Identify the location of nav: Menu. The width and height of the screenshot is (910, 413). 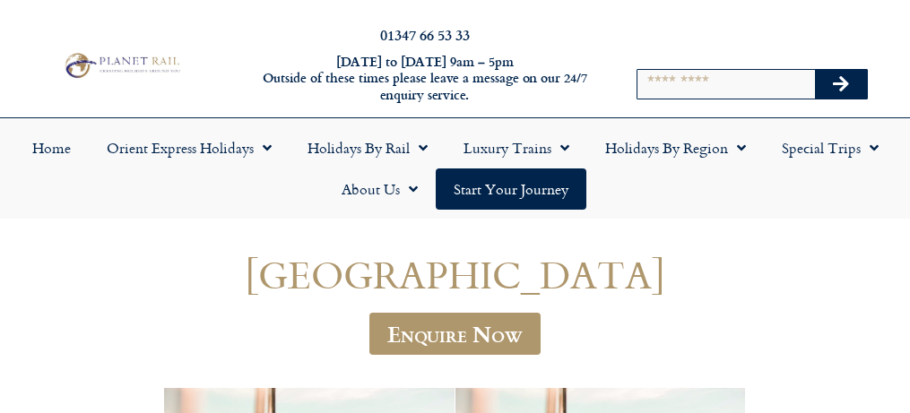
(455, 169).